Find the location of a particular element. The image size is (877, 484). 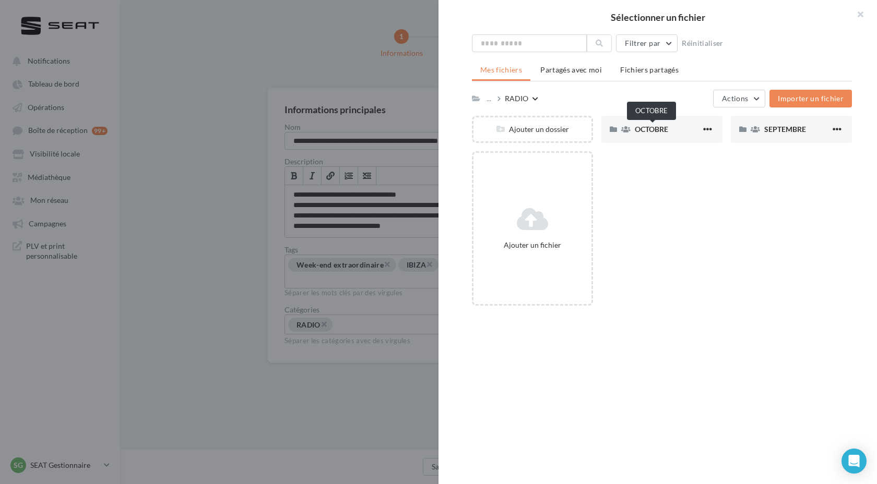

span: OCTOBRE is located at coordinates (651, 129).